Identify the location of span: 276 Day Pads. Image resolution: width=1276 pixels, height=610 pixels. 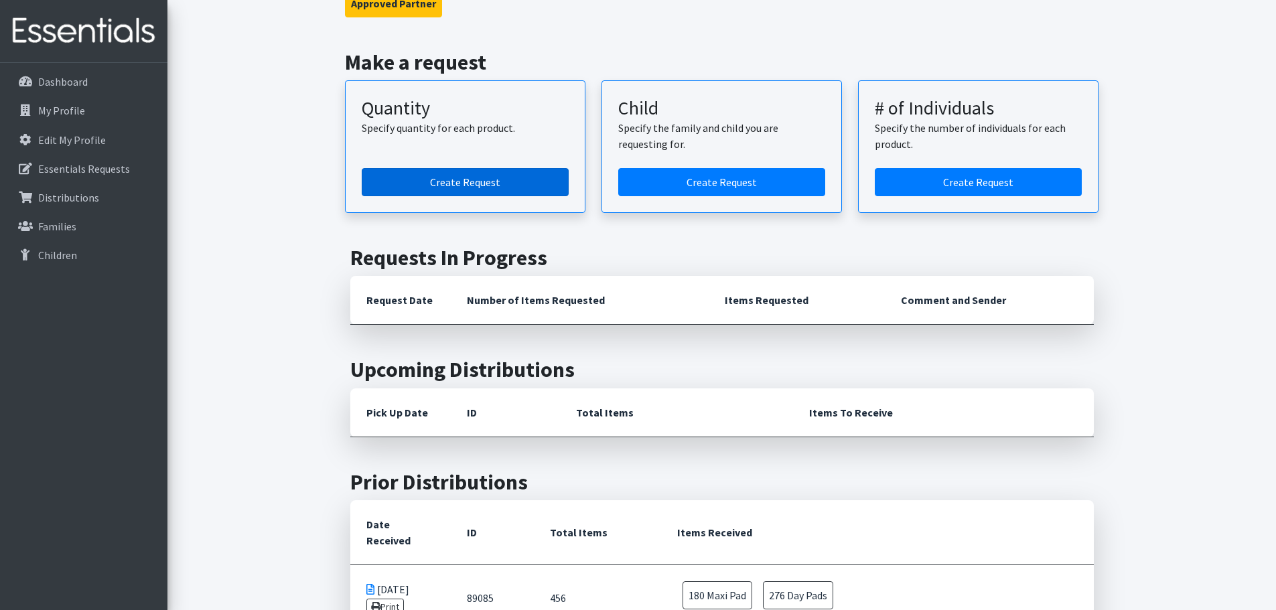
(798, 596).